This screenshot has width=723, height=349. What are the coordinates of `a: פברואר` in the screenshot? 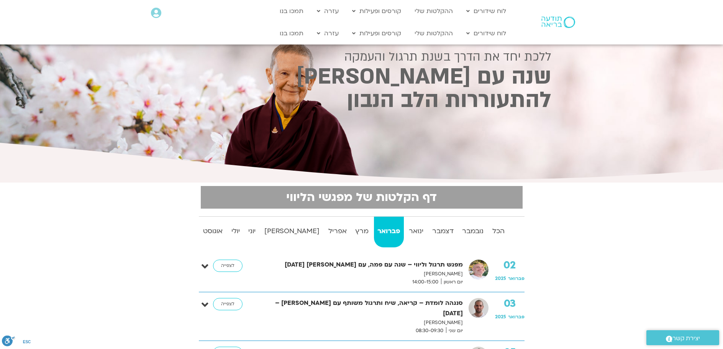 It's located at (389, 232).